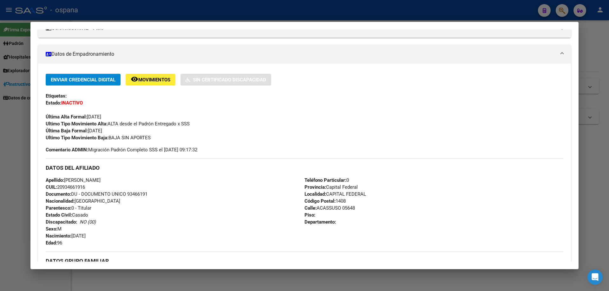 Image resolution: width=609 pixels, height=291 pixels. I want to click on span: Sin Certificado Discapacidad, so click(229, 80).